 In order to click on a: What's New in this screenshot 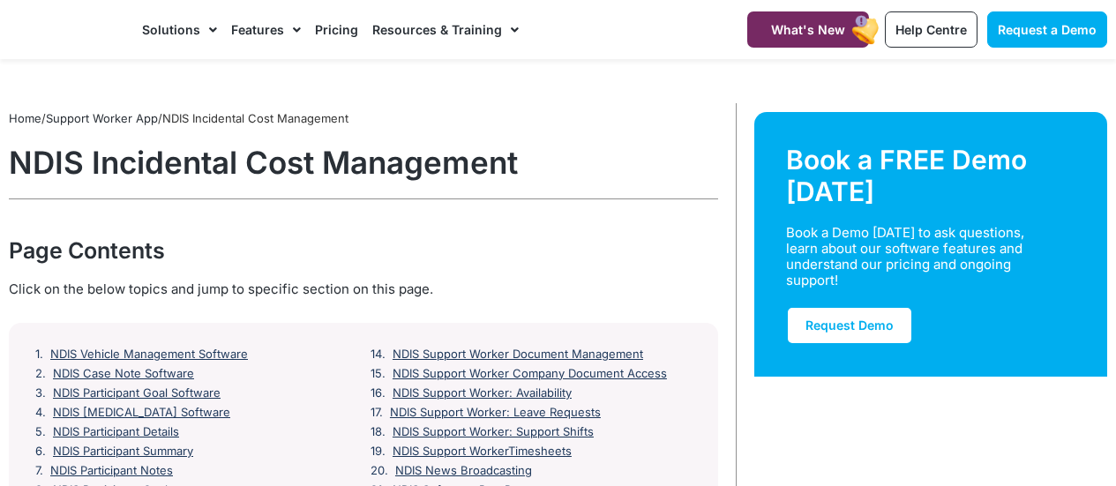, I will do `click(808, 29)`.